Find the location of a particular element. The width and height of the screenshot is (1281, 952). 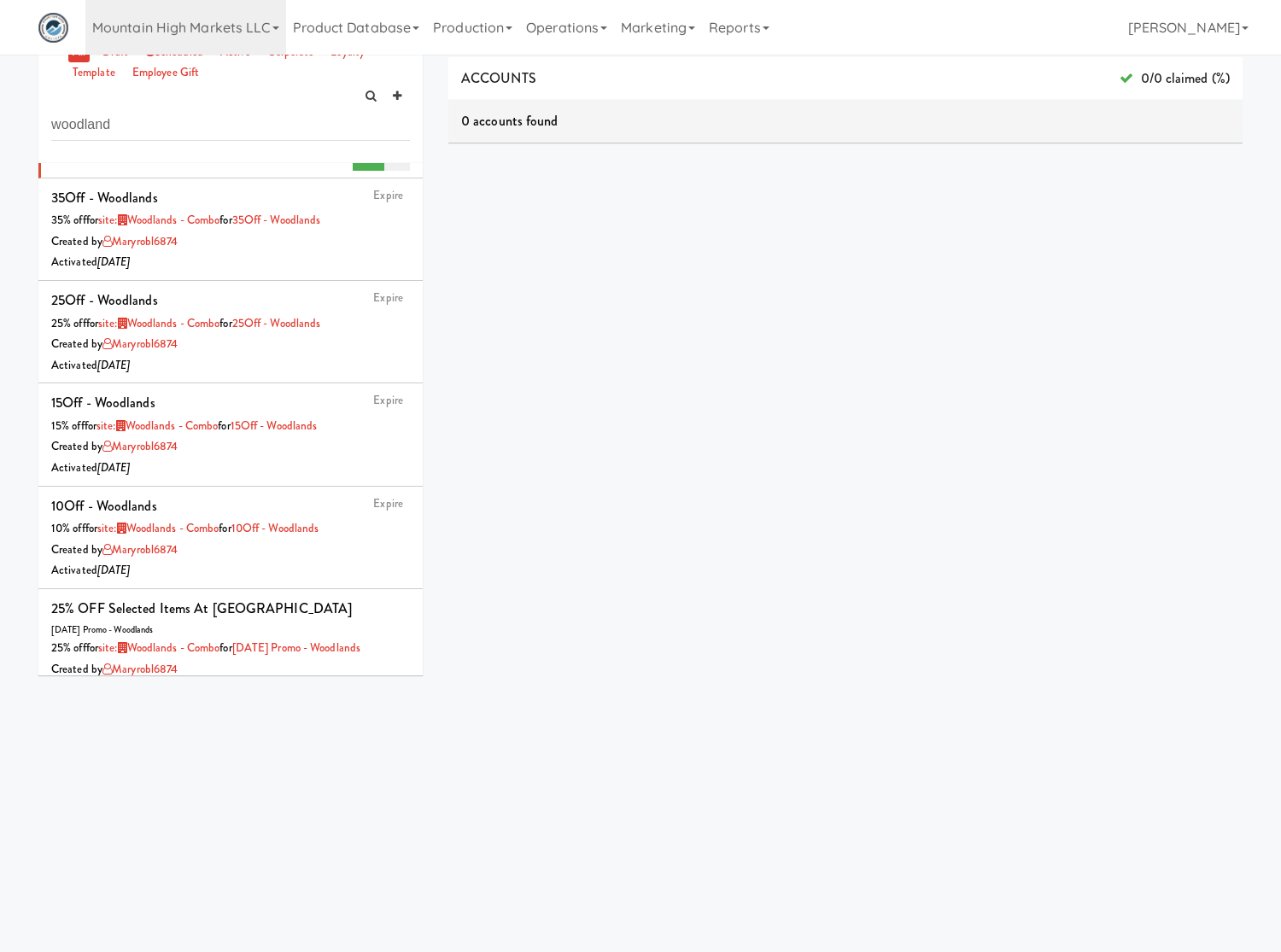

a: employee gift is located at coordinates (166, 72).